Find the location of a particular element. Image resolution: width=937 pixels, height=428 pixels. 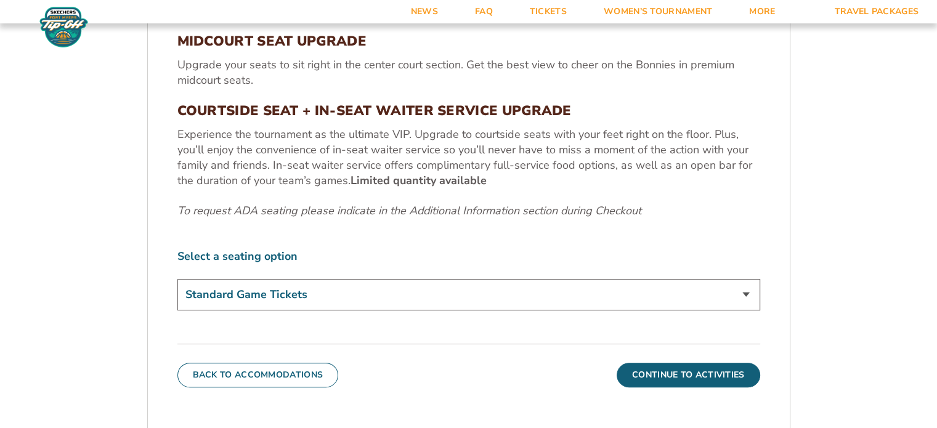

button: Continue To Activities is located at coordinates (688, 375).